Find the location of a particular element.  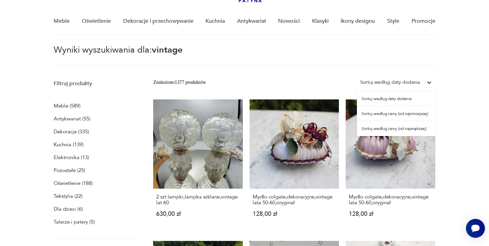

a: Kuchnia is located at coordinates (215, 21).